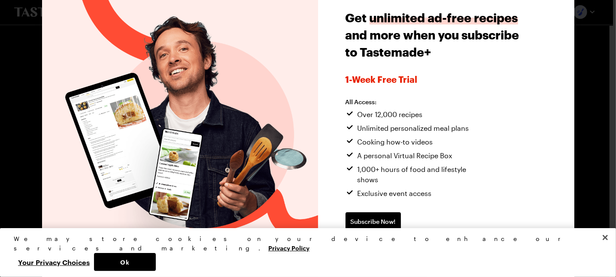 This screenshot has height=277, width=616. I want to click on span: Exclusive event access, so click(394, 194).